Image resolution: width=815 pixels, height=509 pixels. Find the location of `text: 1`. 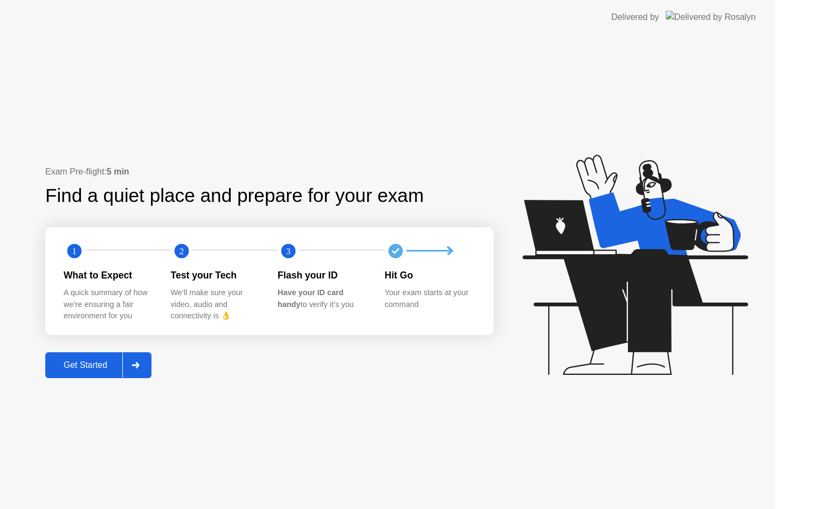

text: 1 is located at coordinates (74, 251).